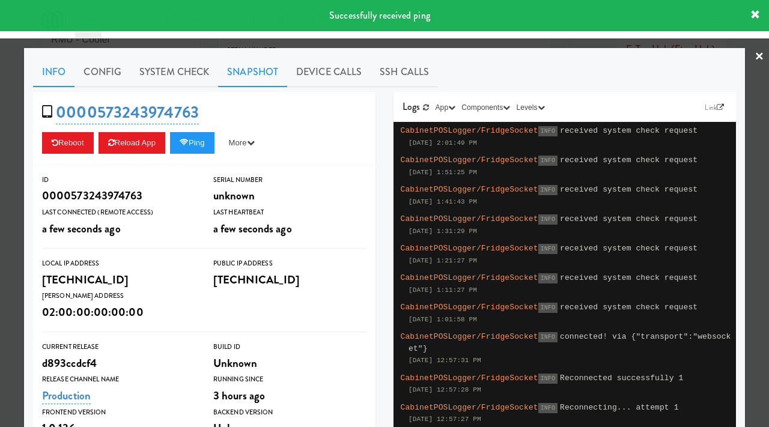 The width and height of the screenshot is (769, 427). I want to click on div: ID, so click(118, 180).